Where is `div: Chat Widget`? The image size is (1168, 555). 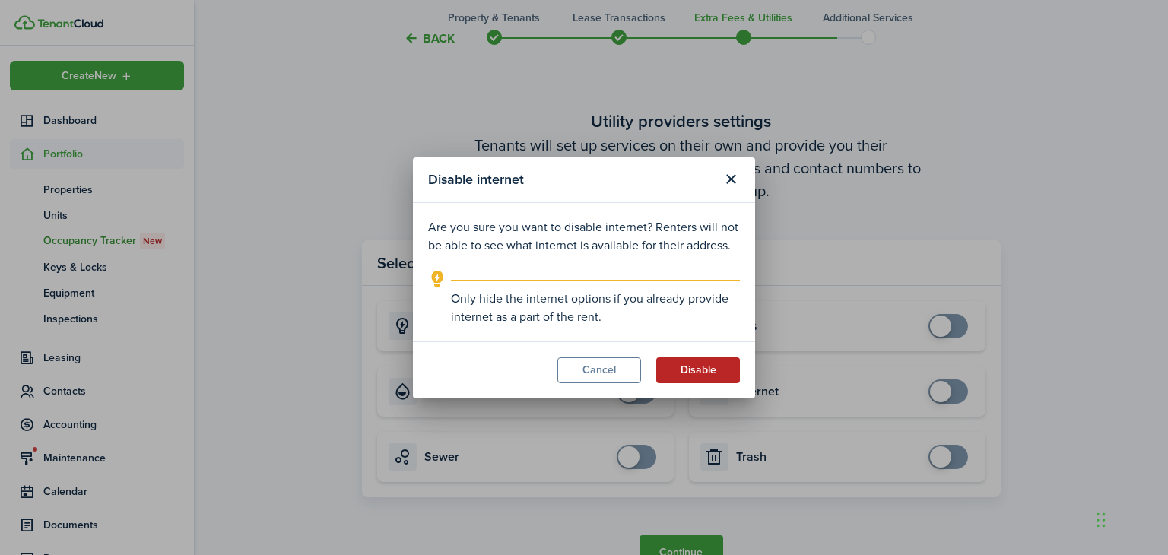
div: Chat Widget is located at coordinates (1130, 519).